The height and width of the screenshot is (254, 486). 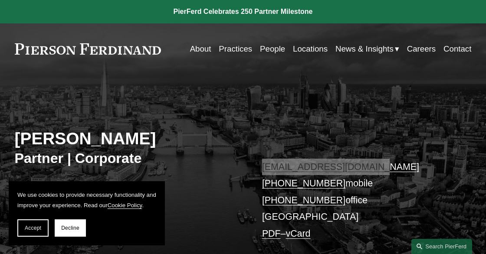 What do you see at coordinates (70, 228) in the screenshot?
I see `span: Decline` at bounding box center [70, 228].